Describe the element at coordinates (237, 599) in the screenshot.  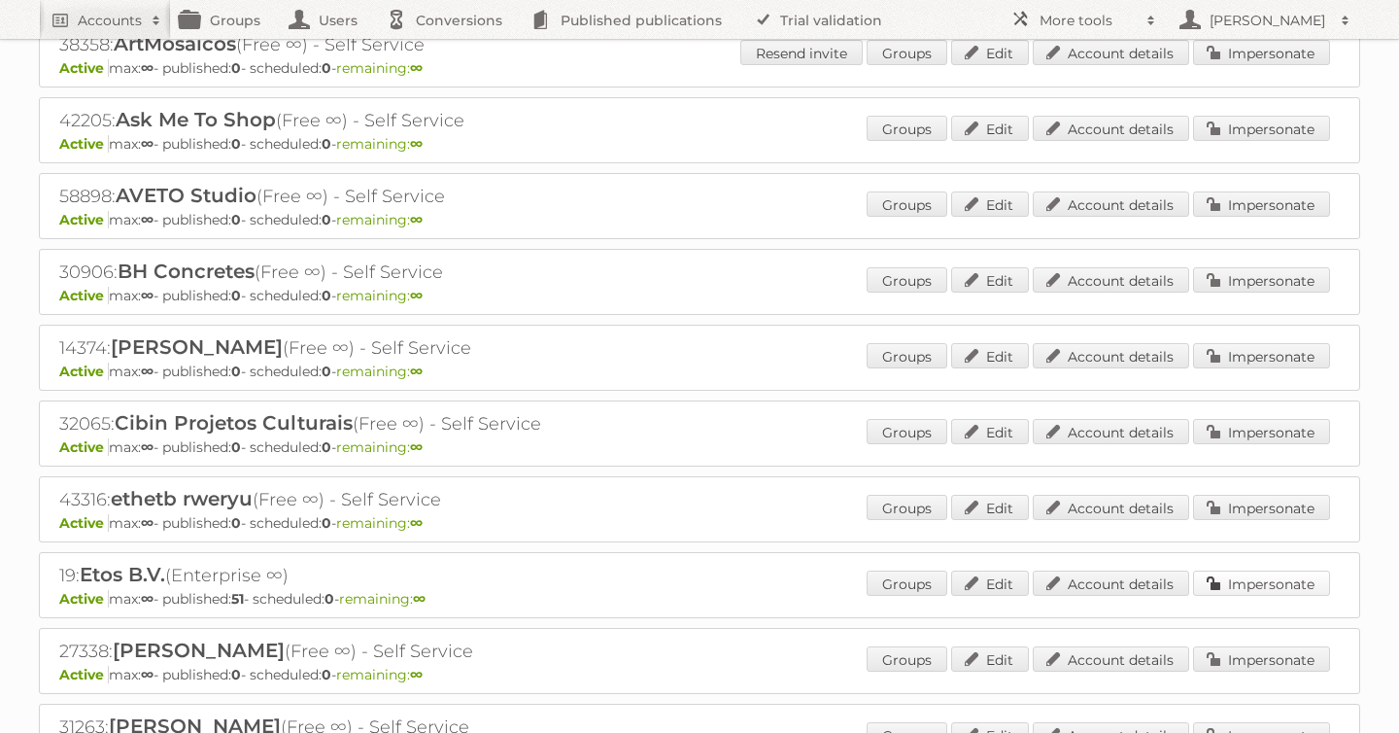
I see `strong: 51` at that location.